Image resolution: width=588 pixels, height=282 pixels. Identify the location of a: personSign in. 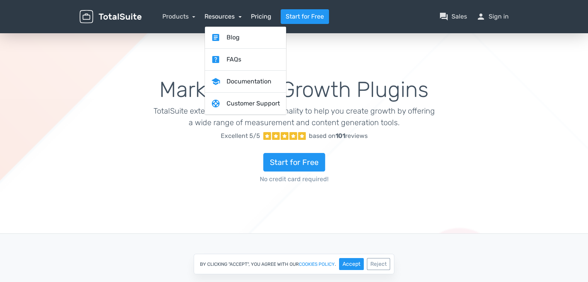
(493, 17).